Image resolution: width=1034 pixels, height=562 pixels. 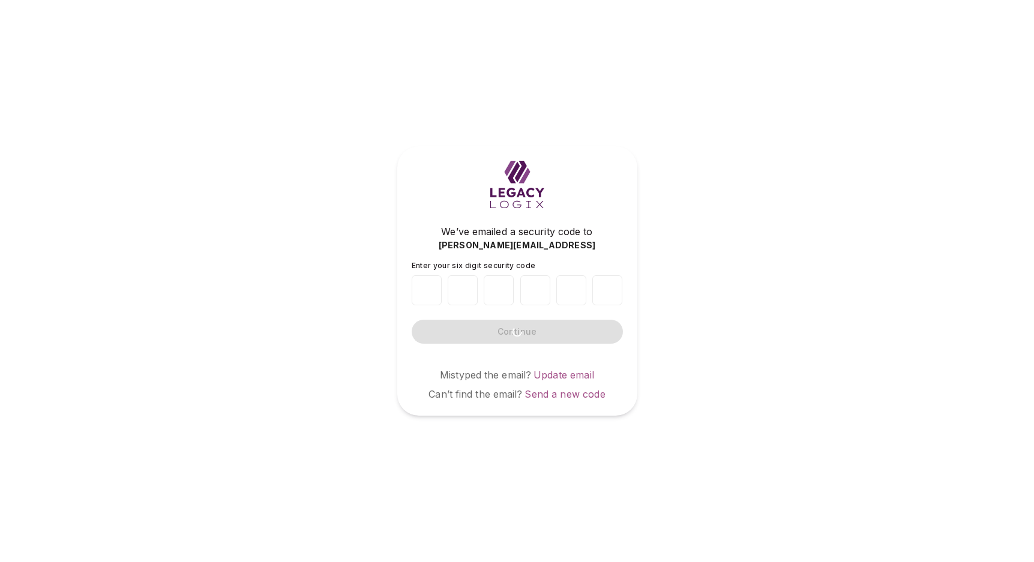 What do you see at coordinates (473, 265) in the screenshot?
I see `span: Enter your six digit security code` at bounding box center [473, 265].